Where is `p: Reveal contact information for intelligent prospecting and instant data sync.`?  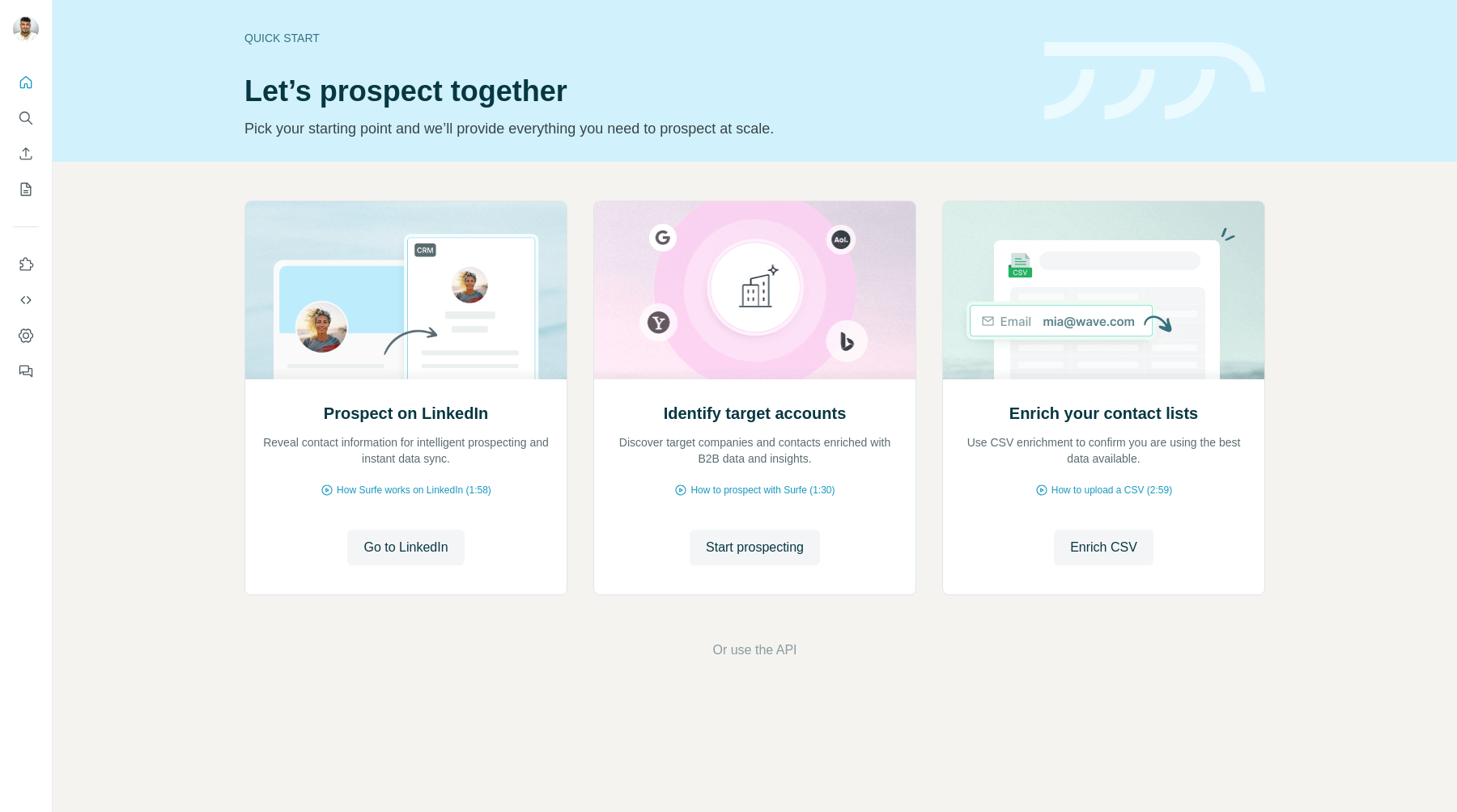 p: Reveal contact information for intelligent prospecting and instant data sync. is located at coordinates (405, 451).